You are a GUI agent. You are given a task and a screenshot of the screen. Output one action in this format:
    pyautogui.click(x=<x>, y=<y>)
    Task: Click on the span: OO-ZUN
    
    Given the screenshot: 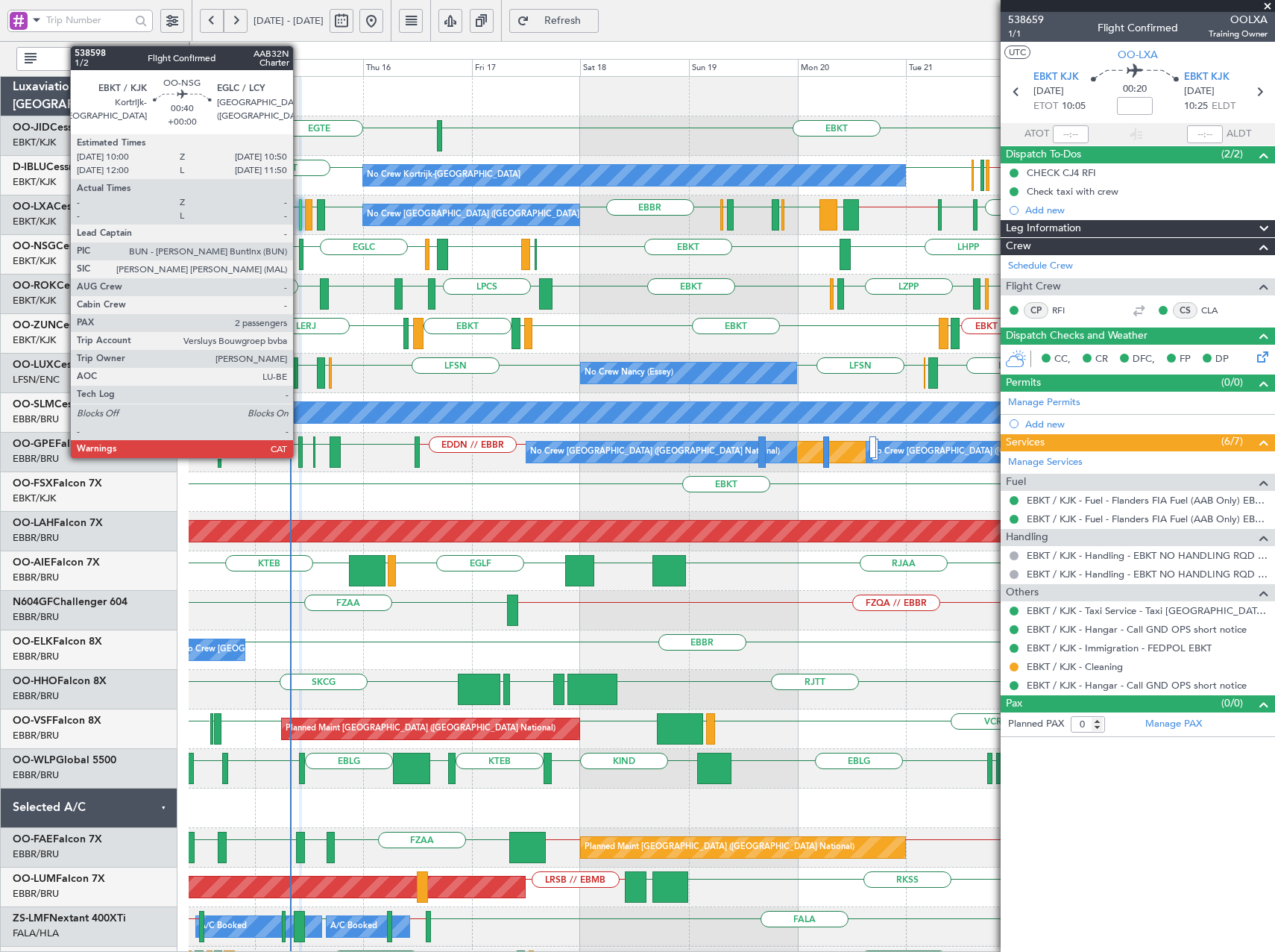 What is the action you would take?
    pyautogui.click(x=34, y=325)
    